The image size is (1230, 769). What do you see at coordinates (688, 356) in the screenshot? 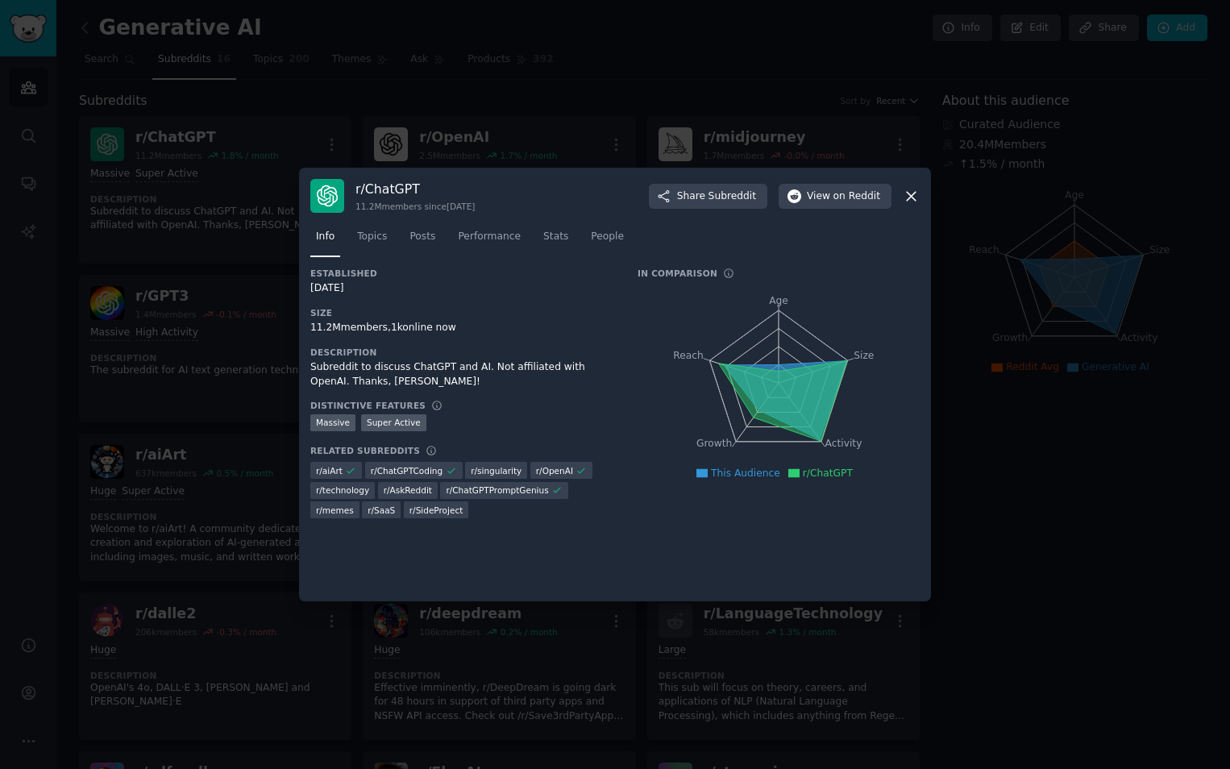
I see `tspan: Reach` at bounding box center [688, 356].